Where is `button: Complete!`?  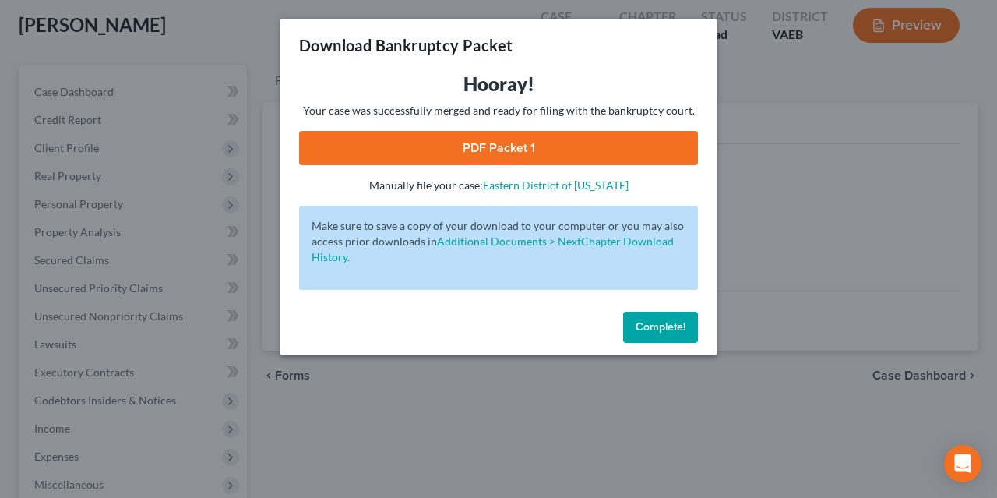 button: Complete! is located at coordinates (660, 327).